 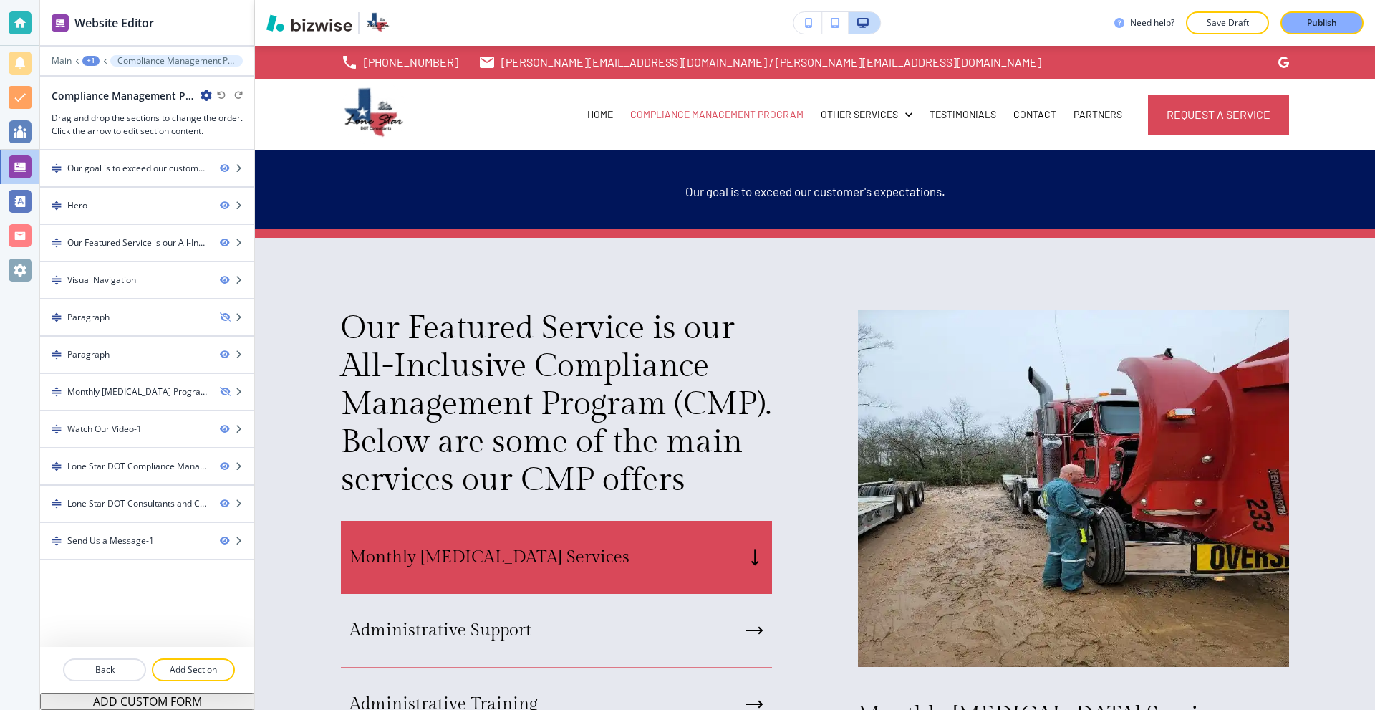 I want to click on p: CONTACT, so click(x=1035, y=115).